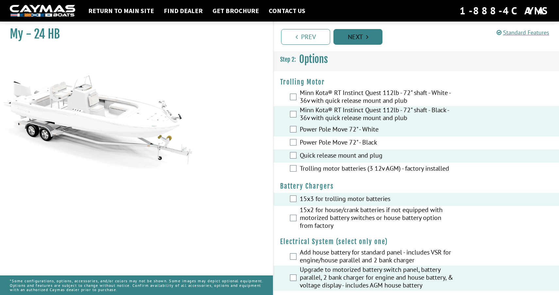 This screenshot has width=559, height=295. I want to click on label: Quick release mount and plug, so click(377, 156).